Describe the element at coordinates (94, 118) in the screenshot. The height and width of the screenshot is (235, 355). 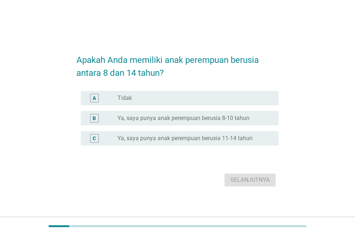
I see `div: B` at that location.